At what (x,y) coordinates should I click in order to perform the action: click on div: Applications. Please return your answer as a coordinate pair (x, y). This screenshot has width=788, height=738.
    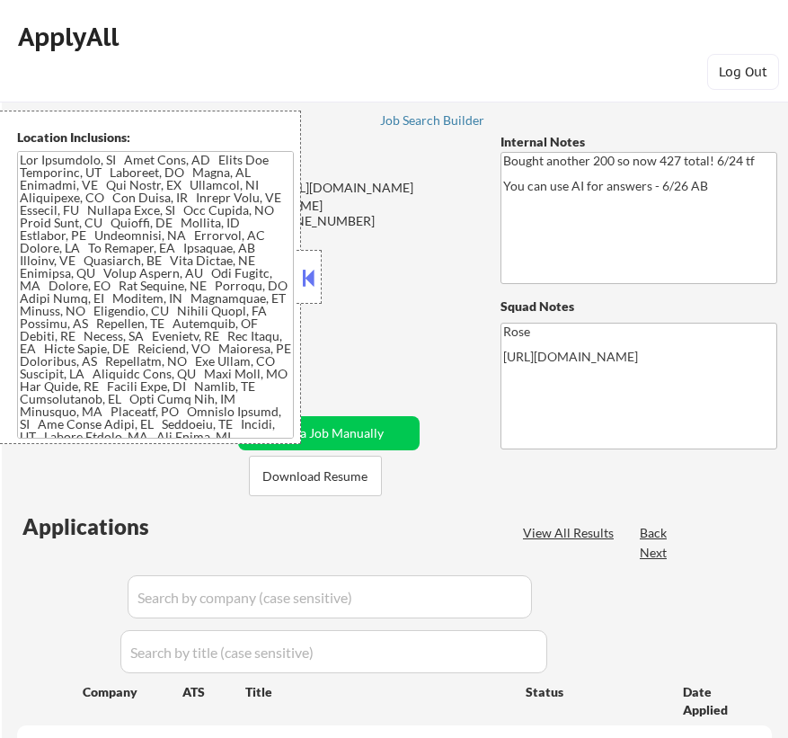
    Looking at the image, I should click on (111, 527).